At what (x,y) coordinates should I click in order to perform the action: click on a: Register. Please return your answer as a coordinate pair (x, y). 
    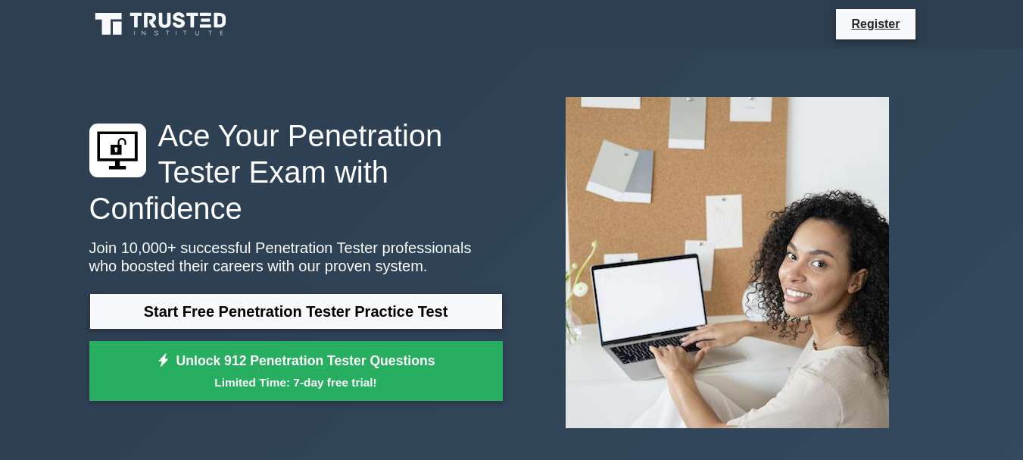
    Looking at the image, I should click on (875, 23).